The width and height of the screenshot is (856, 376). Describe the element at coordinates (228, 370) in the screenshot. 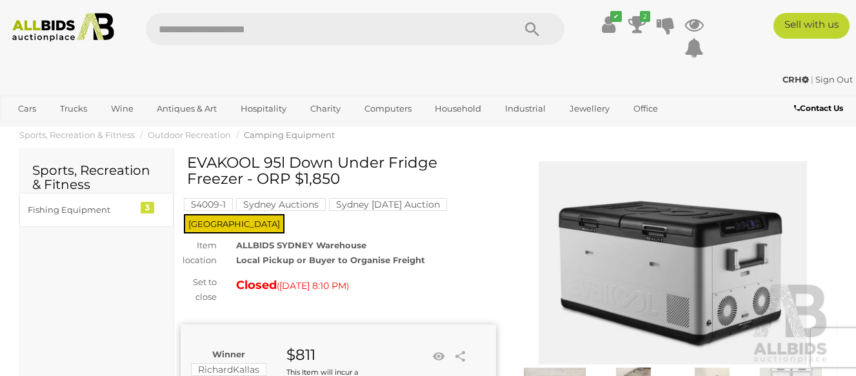

I see `mark: RichardKallas` at that location.